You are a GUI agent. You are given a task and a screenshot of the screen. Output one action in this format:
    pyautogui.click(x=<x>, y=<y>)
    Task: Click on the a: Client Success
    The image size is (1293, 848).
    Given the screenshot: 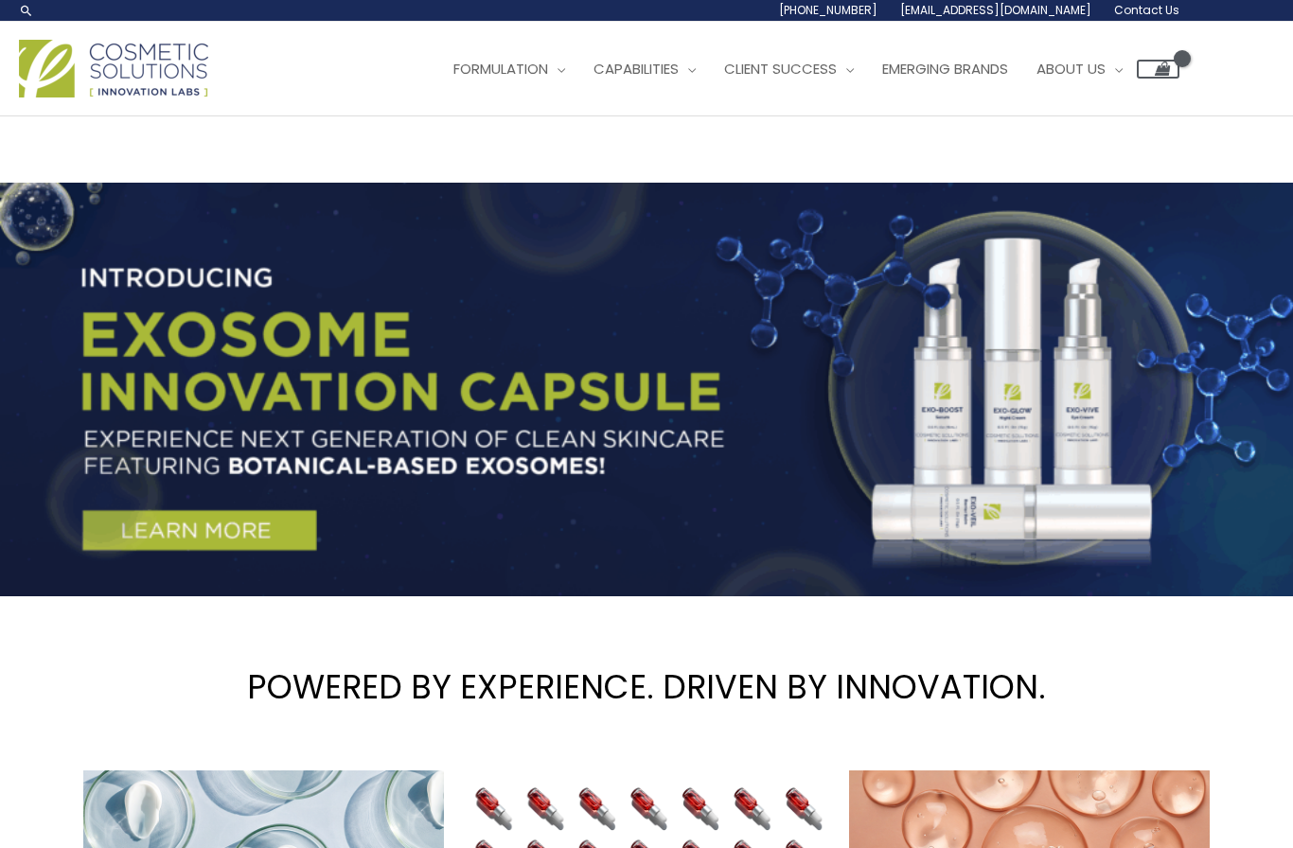 What is the action you would take?
    pyautogui.click(x=788, y=69)
    